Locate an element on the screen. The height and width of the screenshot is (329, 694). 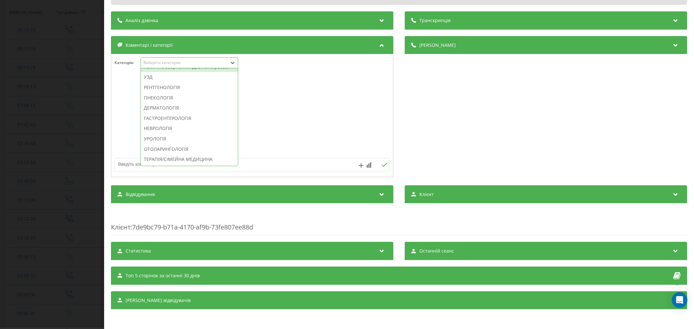
div: ТЕРАПІЯ/СІМЕЙНА МЕДИЦИНА is located at coordinates (189, 159).